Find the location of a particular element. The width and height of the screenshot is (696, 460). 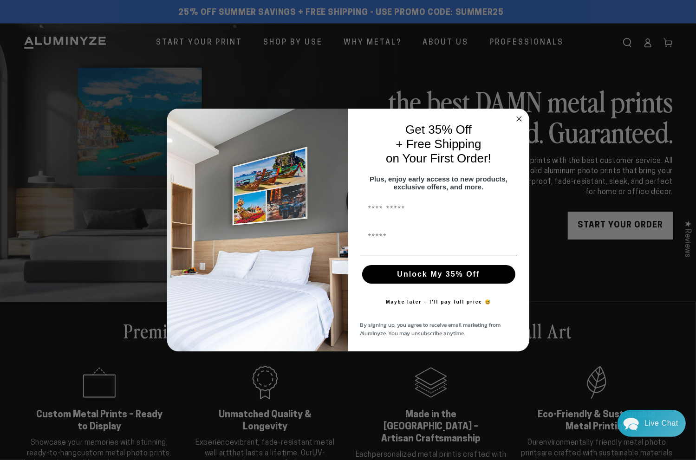

span: By signing up, you agree to receive email marketing from Aluminyze. You may unsubscribe anytime. is located at coordinates (430, 329).